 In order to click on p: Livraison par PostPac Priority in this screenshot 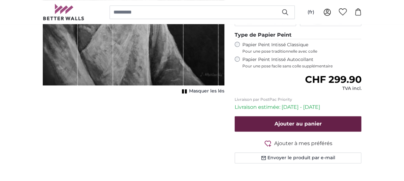, I will do `click(298, 100)`.